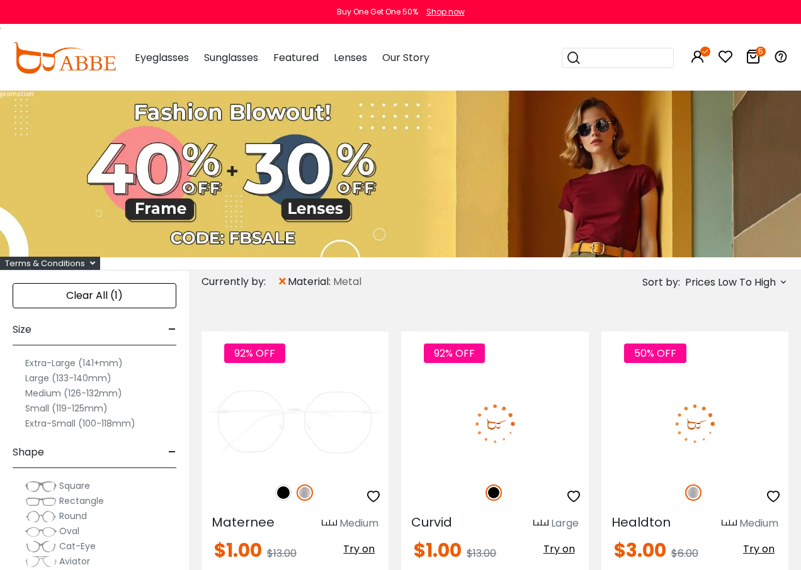  Describe the element at coordinates (694, 424) in the screenshot. I see `a: Silver Healdton - Metal ,Adjust Nose Pads` at that location.